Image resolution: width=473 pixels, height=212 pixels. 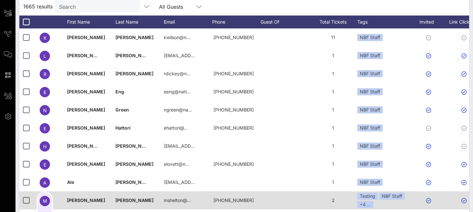 What do you see at coordinates (233, 109) in the screenshot?
I see `span: +18056303998` at bounding box center [233, 109].